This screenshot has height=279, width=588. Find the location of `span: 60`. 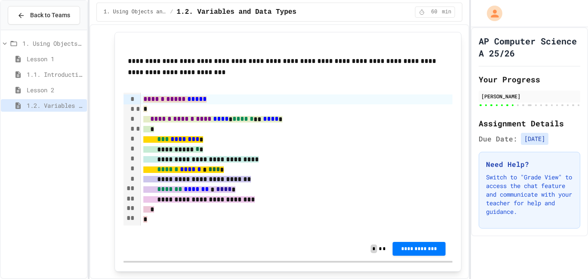

span: 60 is located at coordinates (435, 12).